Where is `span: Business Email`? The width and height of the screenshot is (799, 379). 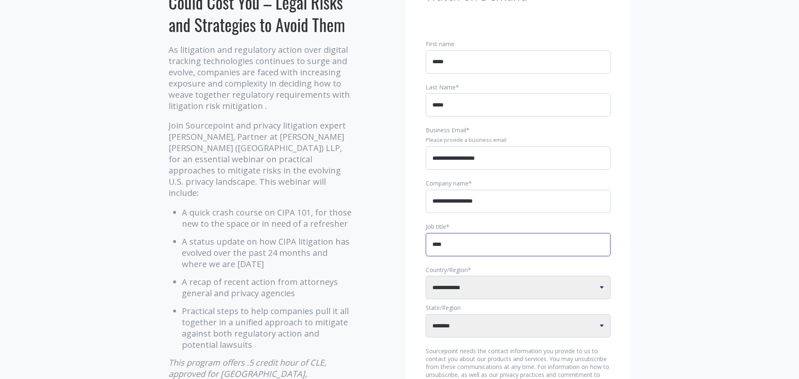 span: Business Email is located at coordinates (446, 130).